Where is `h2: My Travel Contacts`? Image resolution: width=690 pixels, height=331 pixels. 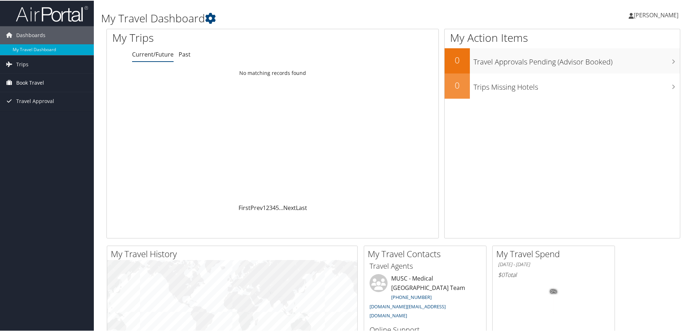
h2: My Travel Contacts is located at coordinates (427, 254).